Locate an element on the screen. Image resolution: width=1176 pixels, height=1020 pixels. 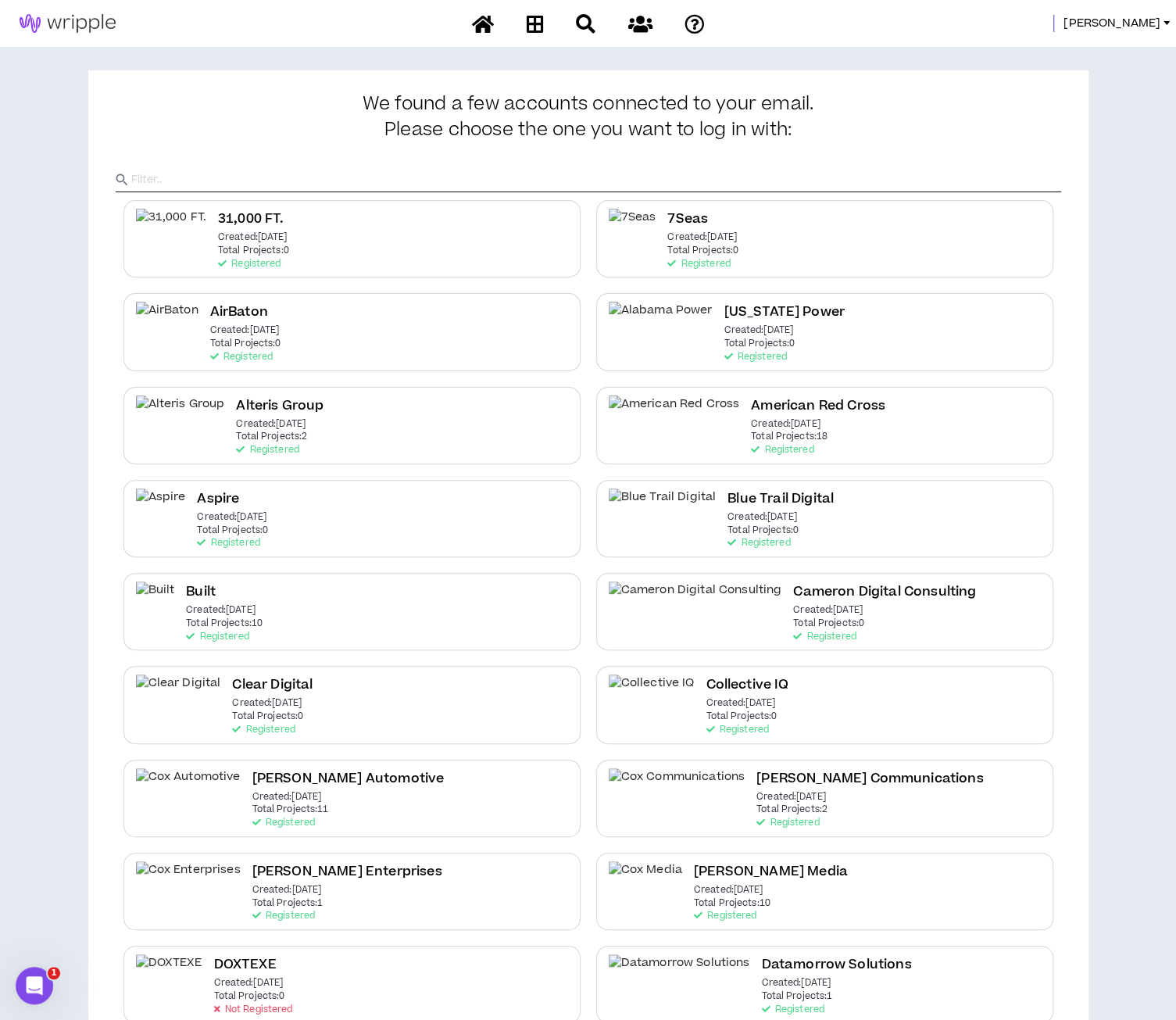
h2: 31,000 FT. is located at coordinates (250, 219).